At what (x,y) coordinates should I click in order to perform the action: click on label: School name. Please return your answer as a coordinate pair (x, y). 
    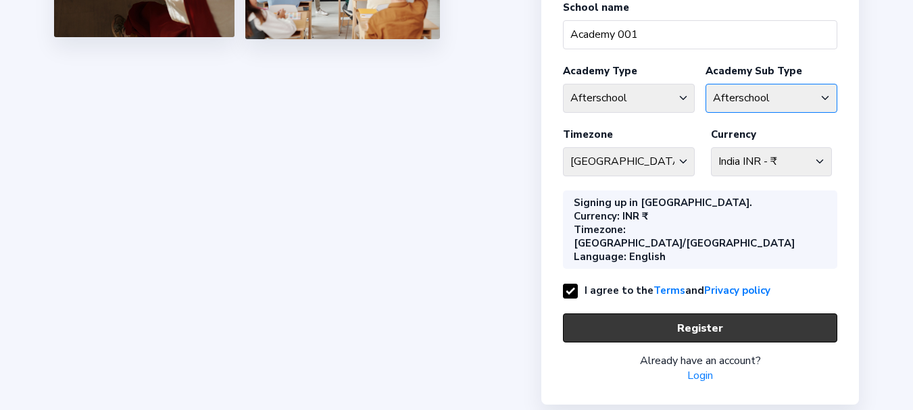
    Looking at the image, I should click on (596, 7).